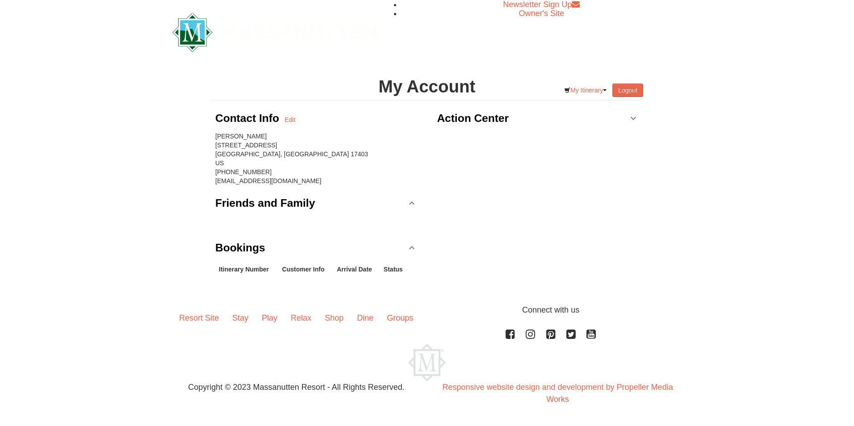  What do you see at coordinates (301, 318) in the screenshot?
I see `a: Relax` at bounding box center [301, 318].